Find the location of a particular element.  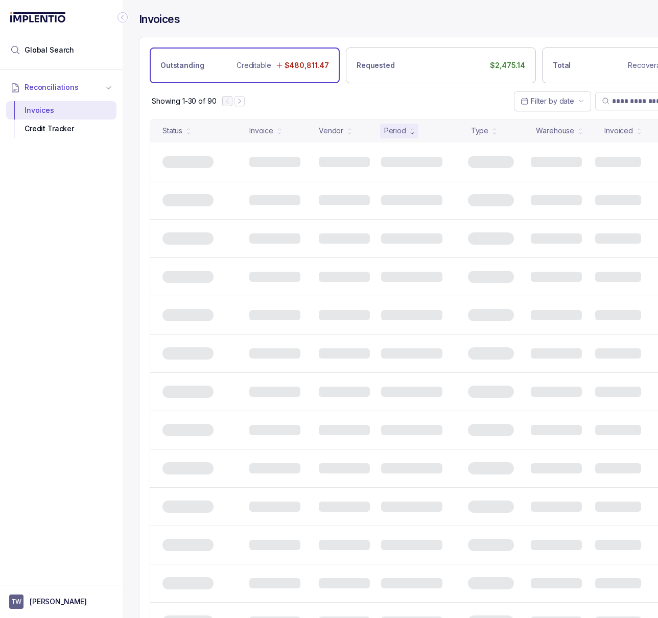

p: Requested is located at coordinates (375, 65).